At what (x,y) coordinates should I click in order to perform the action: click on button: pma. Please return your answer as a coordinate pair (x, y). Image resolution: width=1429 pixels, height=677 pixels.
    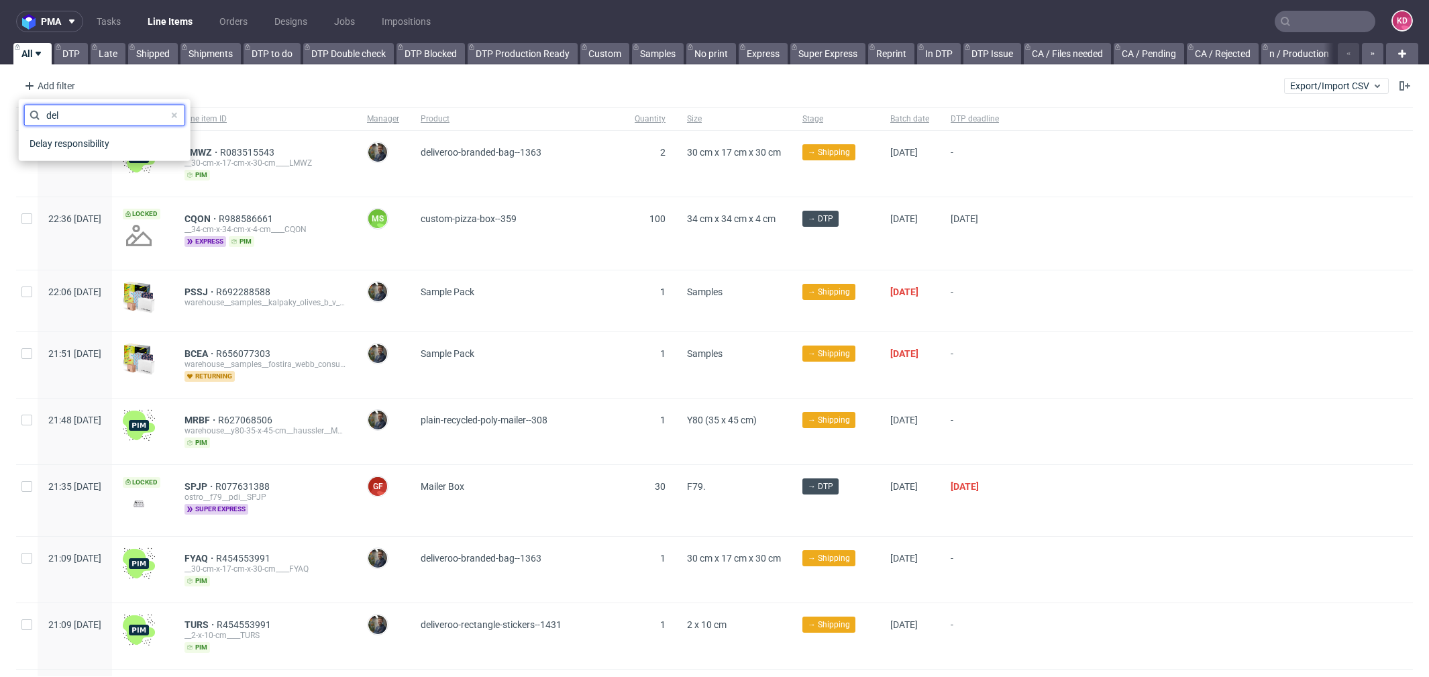
    Looking at the image, I should click on (50, 21).